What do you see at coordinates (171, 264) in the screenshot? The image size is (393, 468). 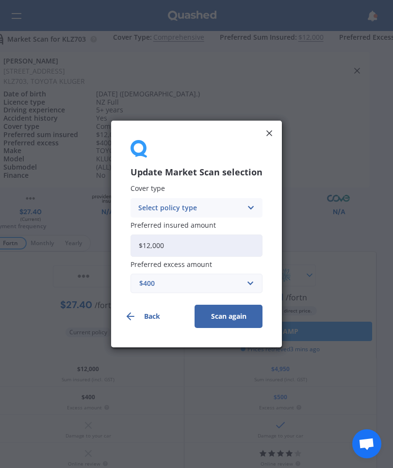 I see `span: Preferred excess amount` at bounding box center [171, 264].